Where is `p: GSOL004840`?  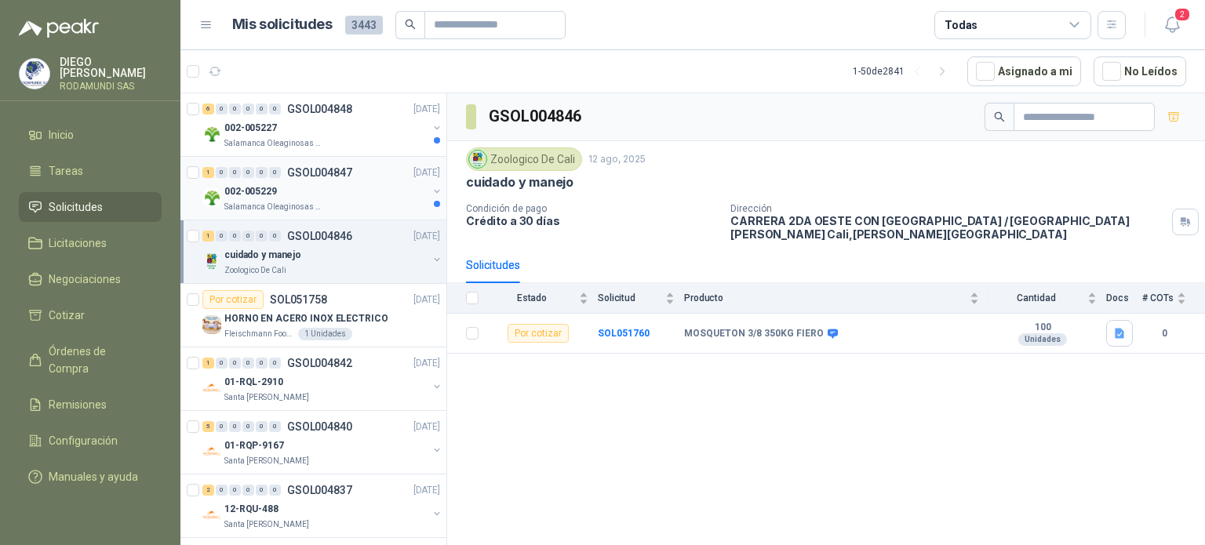
p: GSOL004840 is located at coordinates (319, 427).